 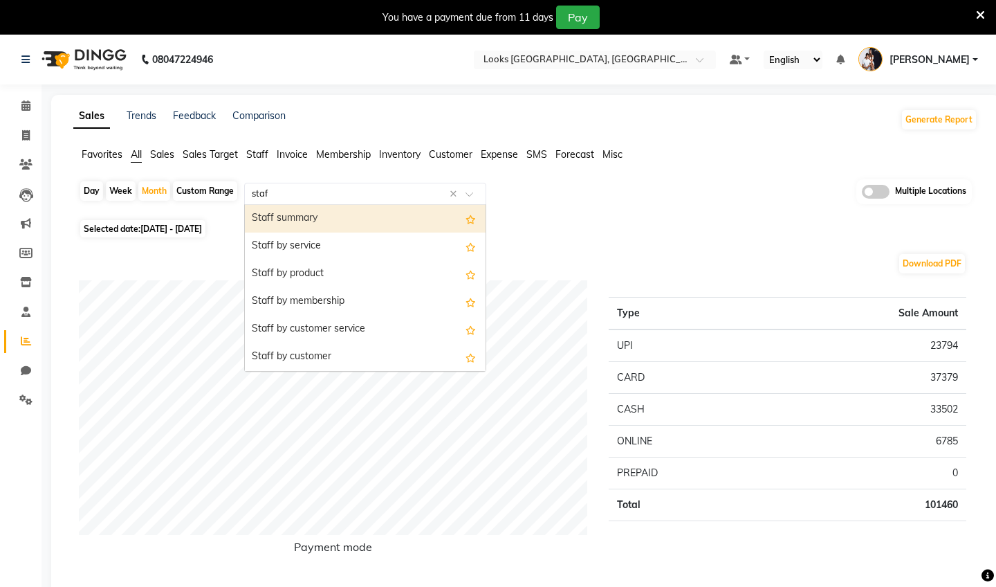 I want to click on td: PREPAID, so click(x=685, y=473).